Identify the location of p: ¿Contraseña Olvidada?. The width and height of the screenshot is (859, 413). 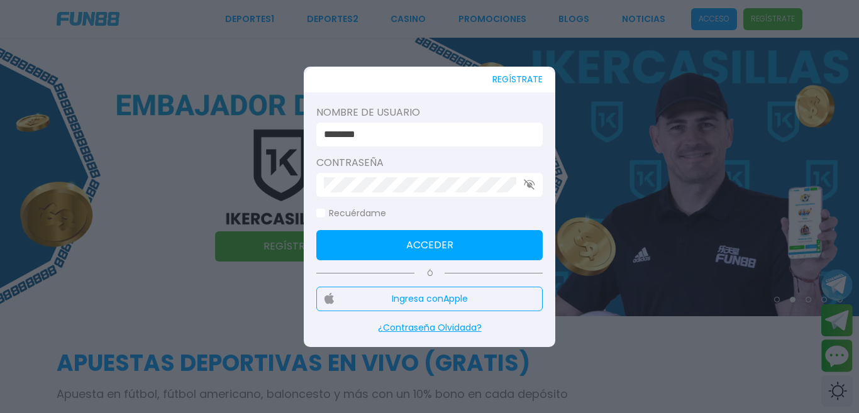
(429, 328).